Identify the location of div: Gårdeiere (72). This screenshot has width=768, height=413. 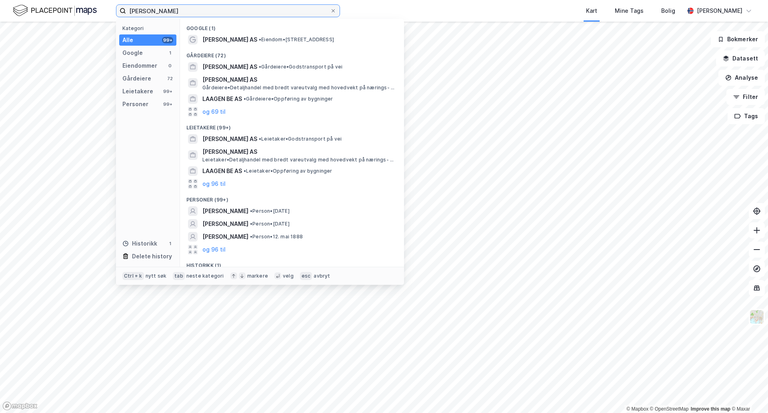
(292, 53).